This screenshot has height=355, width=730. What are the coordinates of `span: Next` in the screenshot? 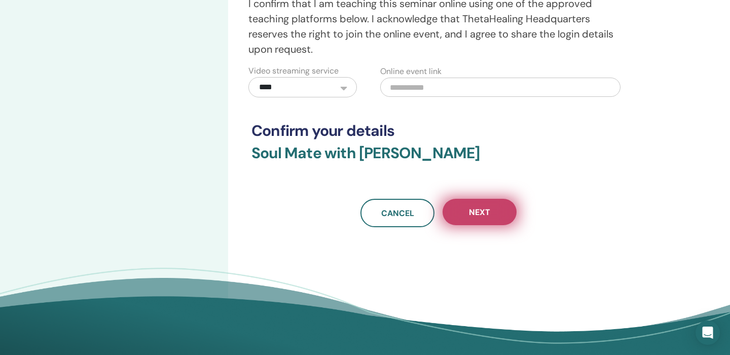 It's located at (480, 212).